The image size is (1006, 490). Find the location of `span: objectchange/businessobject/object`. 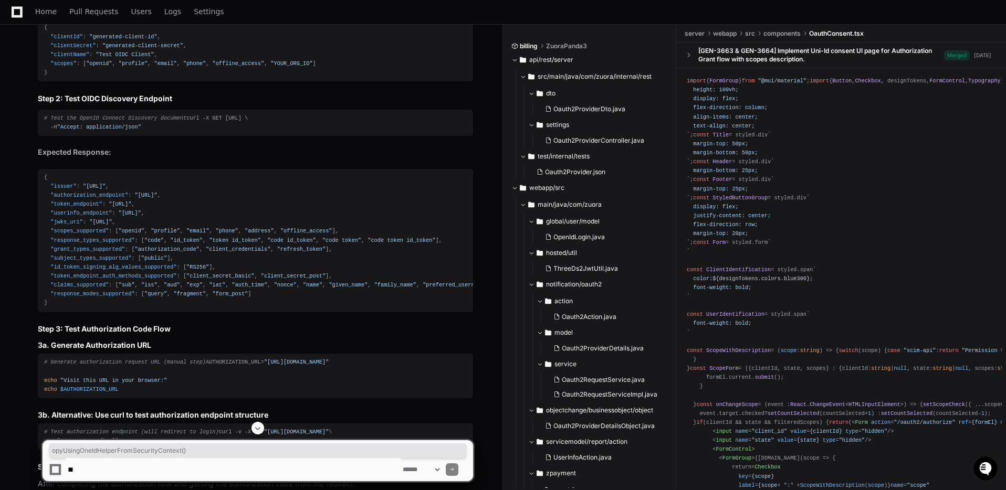

span: objectchange/businessobject/object is located at coordinates (600, 411).